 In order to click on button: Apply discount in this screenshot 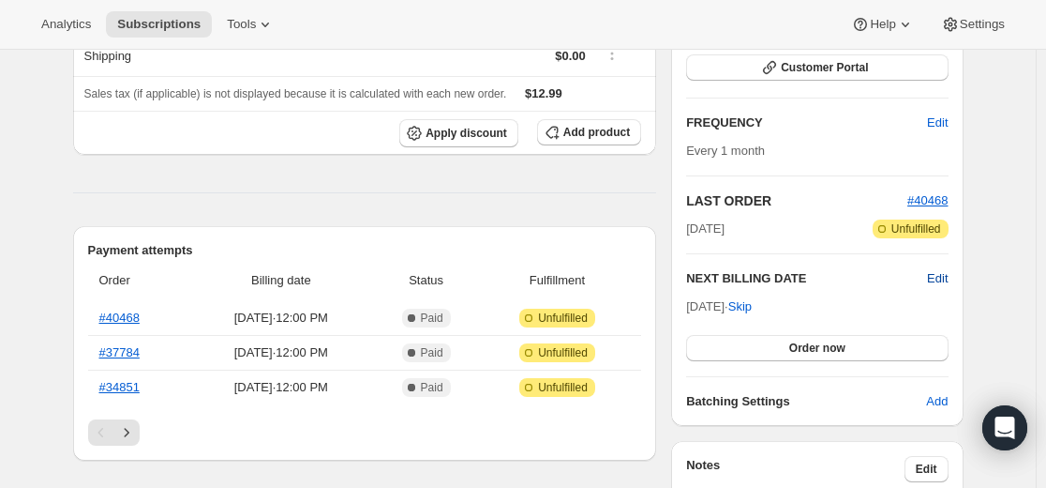, I will do `click(458, 133)`.